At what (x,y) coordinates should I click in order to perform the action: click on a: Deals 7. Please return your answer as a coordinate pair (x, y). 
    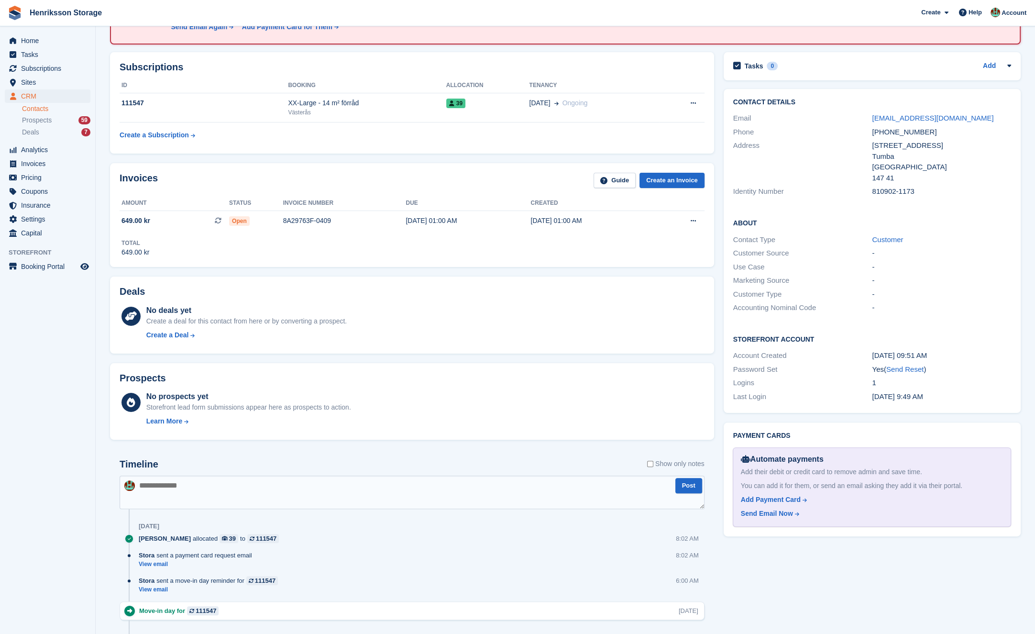
    Looking at the image, I should click on (56, 132).